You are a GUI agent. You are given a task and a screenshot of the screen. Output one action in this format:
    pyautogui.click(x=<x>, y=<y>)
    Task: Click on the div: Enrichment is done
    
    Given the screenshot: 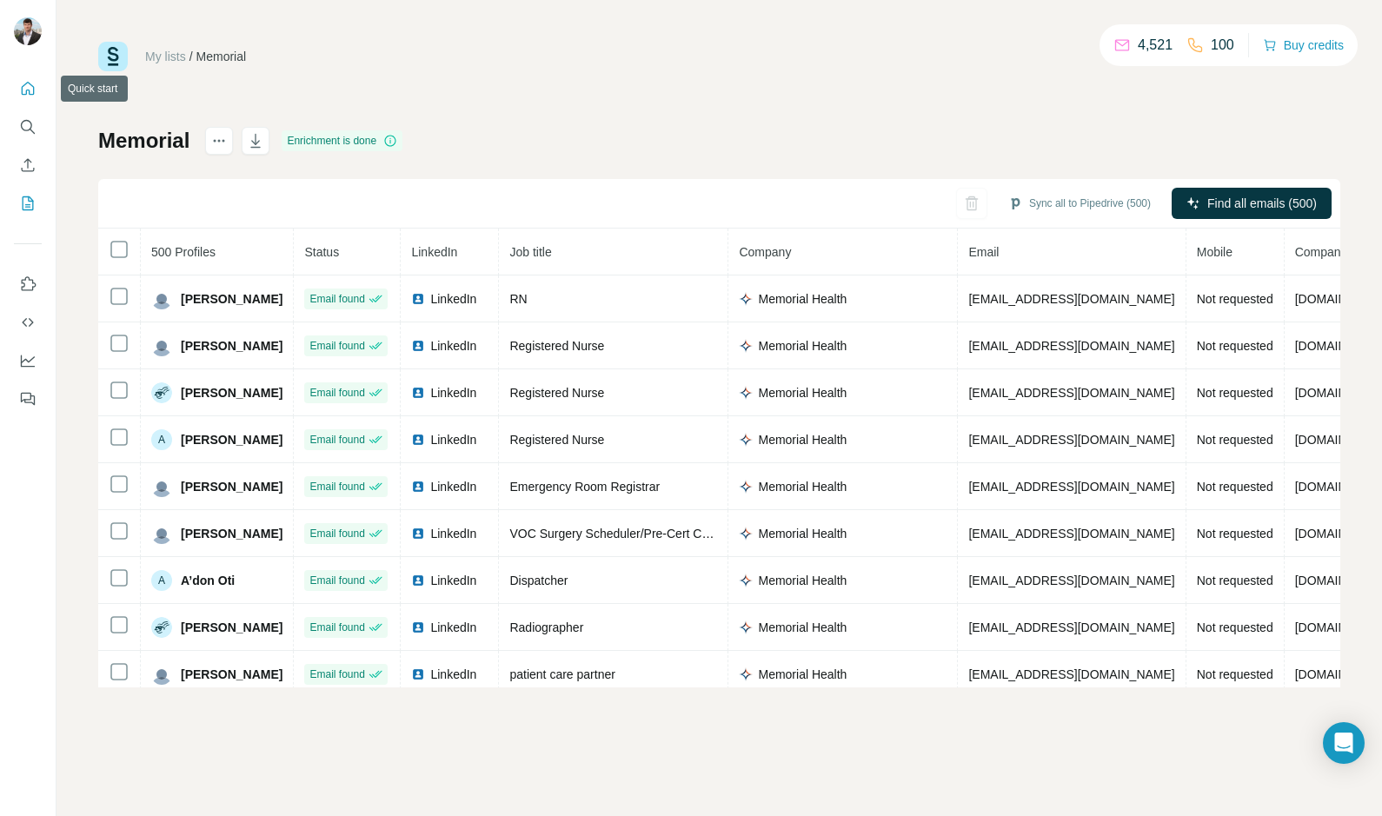 What is the action you would take?
    pyautogui.click(x=341, y=141)
    